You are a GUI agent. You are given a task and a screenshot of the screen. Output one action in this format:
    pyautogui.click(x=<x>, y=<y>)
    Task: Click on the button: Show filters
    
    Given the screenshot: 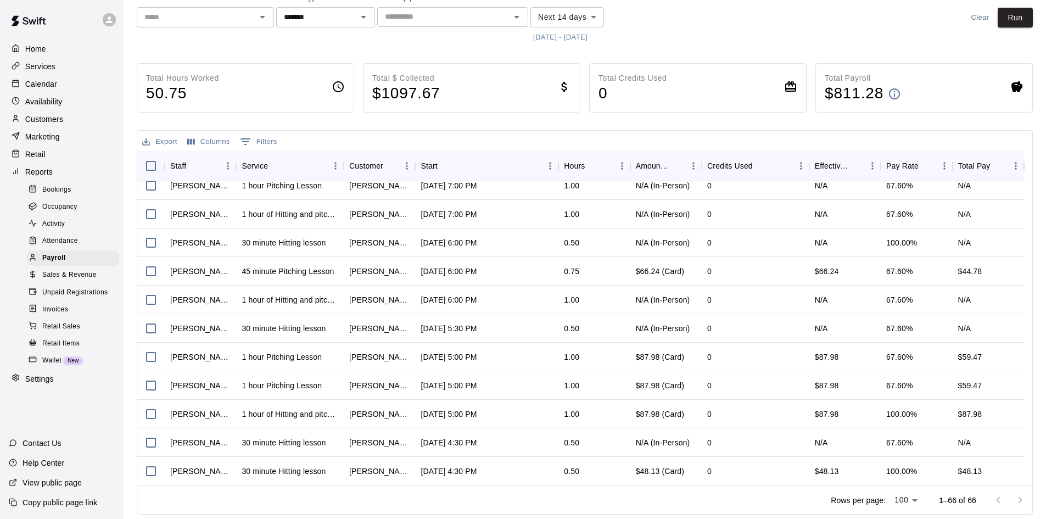 What is the action you would take?
    pyautogui.click(x=259, y=142)
    